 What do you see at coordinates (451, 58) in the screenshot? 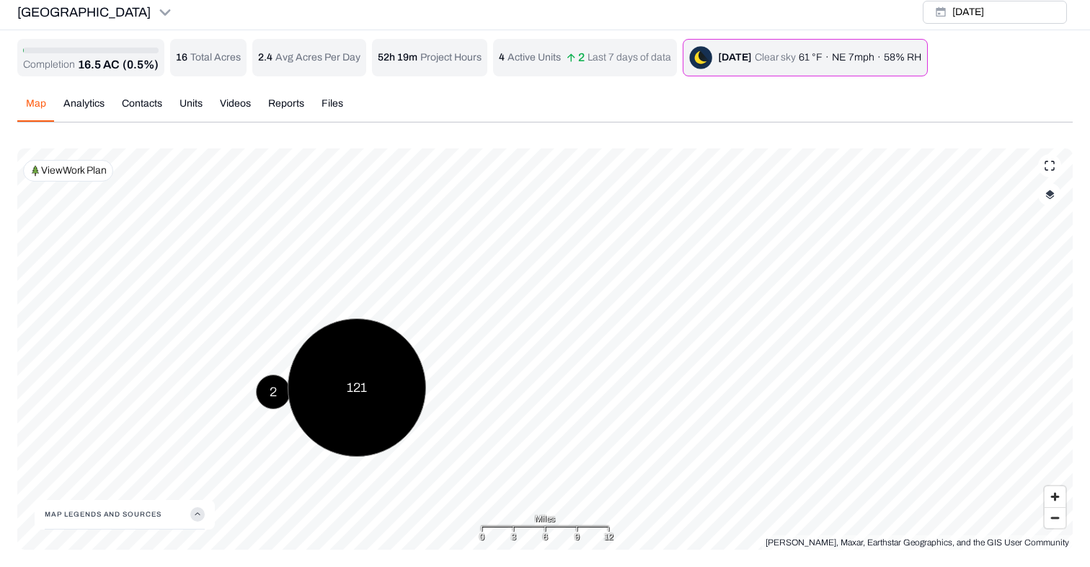
I see `p: Project Hours` at bounding box center [451, 58].